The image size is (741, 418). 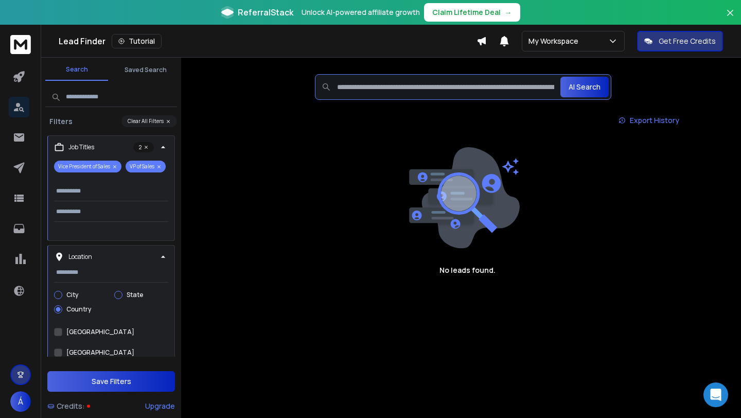 What do you see at coordinates (555, 41) in the screenshot?
I see `p: My Workspace` at bounding box center [555, 41].